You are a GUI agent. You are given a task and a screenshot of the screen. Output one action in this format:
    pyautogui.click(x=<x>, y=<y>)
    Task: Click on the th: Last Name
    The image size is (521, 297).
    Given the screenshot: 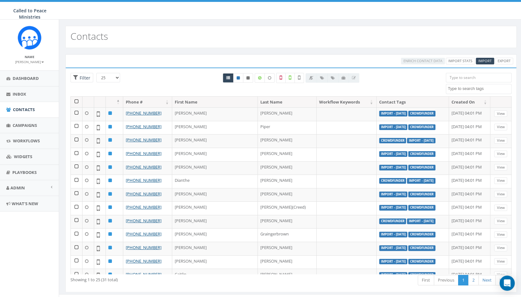 What is the action you would take?
    pyautogui.click(x=287, y=102)
    